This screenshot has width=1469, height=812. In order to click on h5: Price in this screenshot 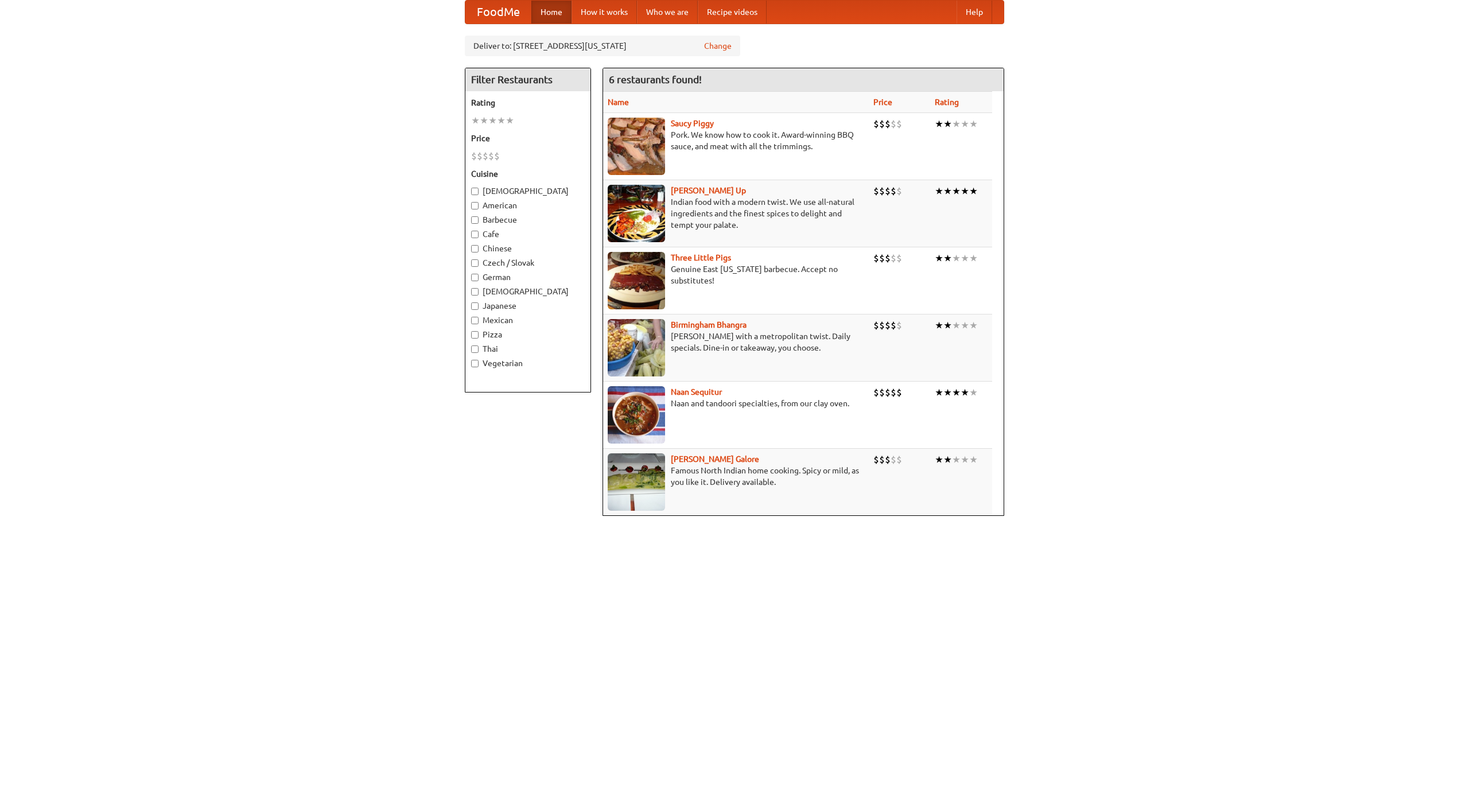, I will do `click(528, 139)`.